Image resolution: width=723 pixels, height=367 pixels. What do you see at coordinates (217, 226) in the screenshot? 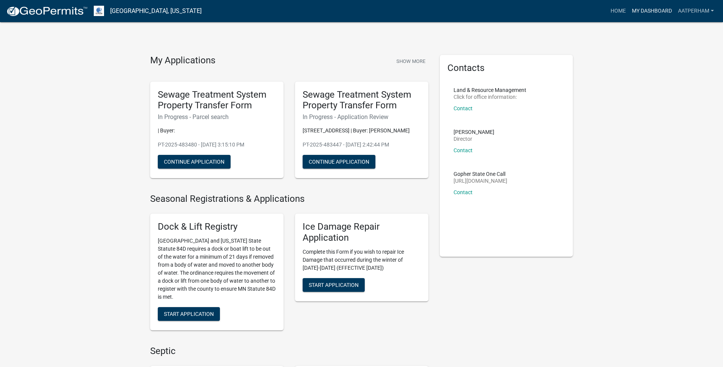
I see `h5: Dock & Lift Registry` at bounding box center [217, 226].